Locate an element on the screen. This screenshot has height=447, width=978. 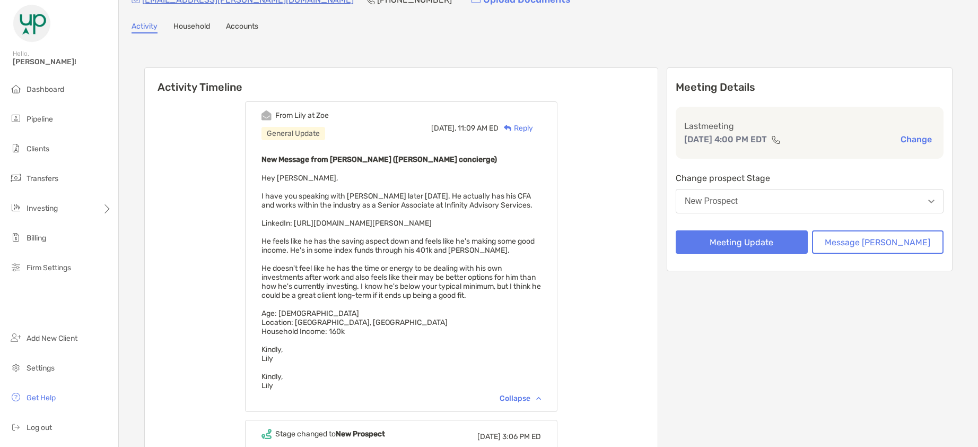
div: General Update is located at coordinates (293, 133).